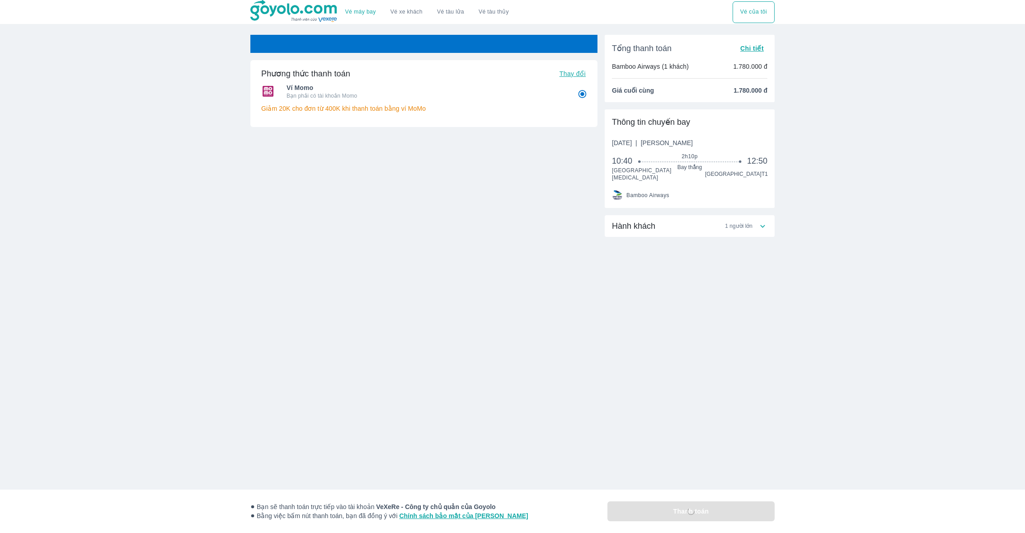 The image size is (1025, 533). I want to click on strong: VeXeRe - Công ty chủ quản của Goyolo, so click(436, 507).